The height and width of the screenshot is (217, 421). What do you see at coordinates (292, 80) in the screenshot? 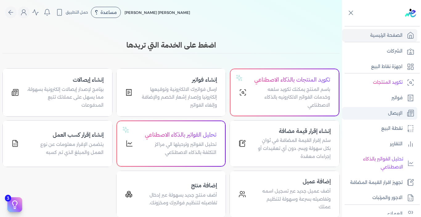
I see `h4: تكويد المنتجات بالذكاء الاصطناعي` at bounding box center [292, 80].